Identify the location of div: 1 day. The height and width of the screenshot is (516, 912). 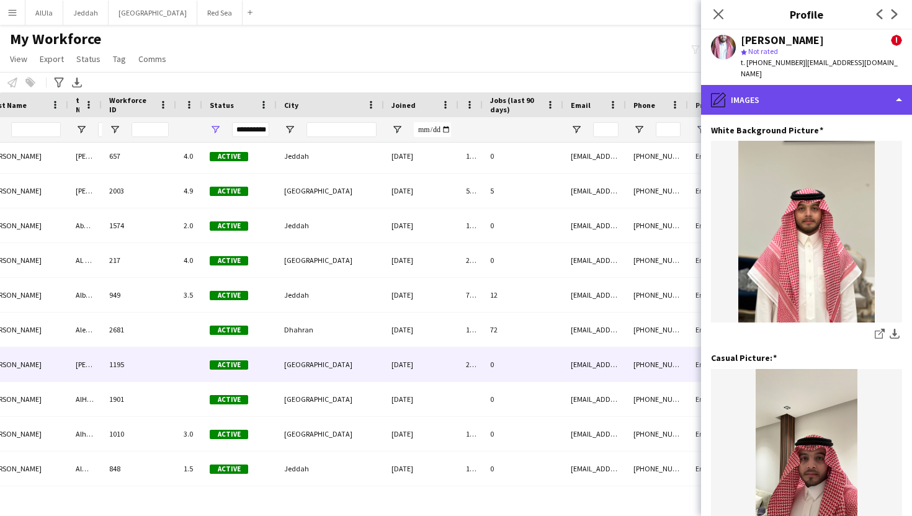
(470, 329).